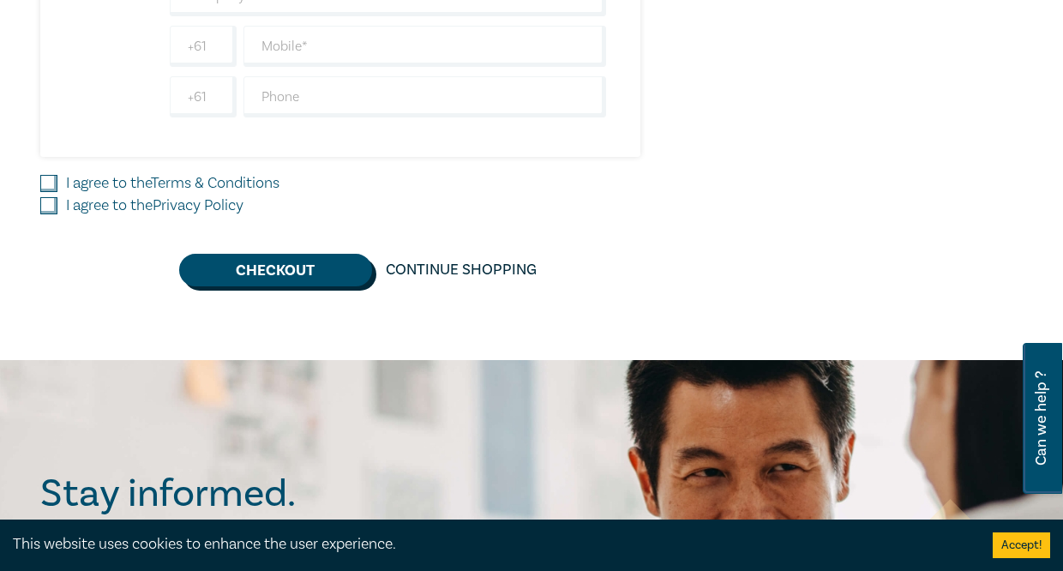  I want to click on span: Can we help ?, so click(1040, 418).